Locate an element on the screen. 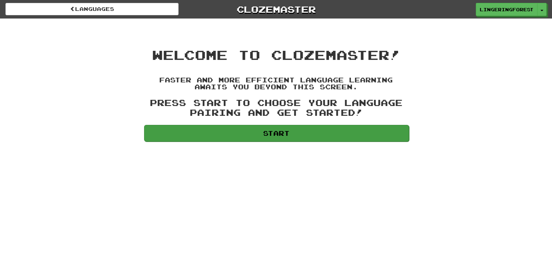 This screenshot has height=265, width=552. h1: Welcome to Clozemaster! is located at coordinates (276, 55).